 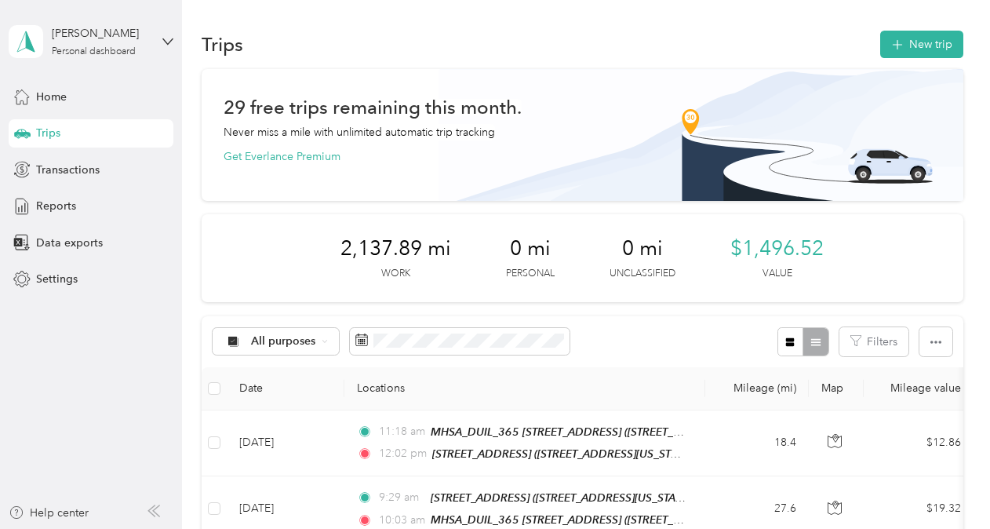 What do you see at coordinates (373, 107) in the screenshot?
I see `h1: 29 free trips remaining this month.` at bounding box center [373, 107].